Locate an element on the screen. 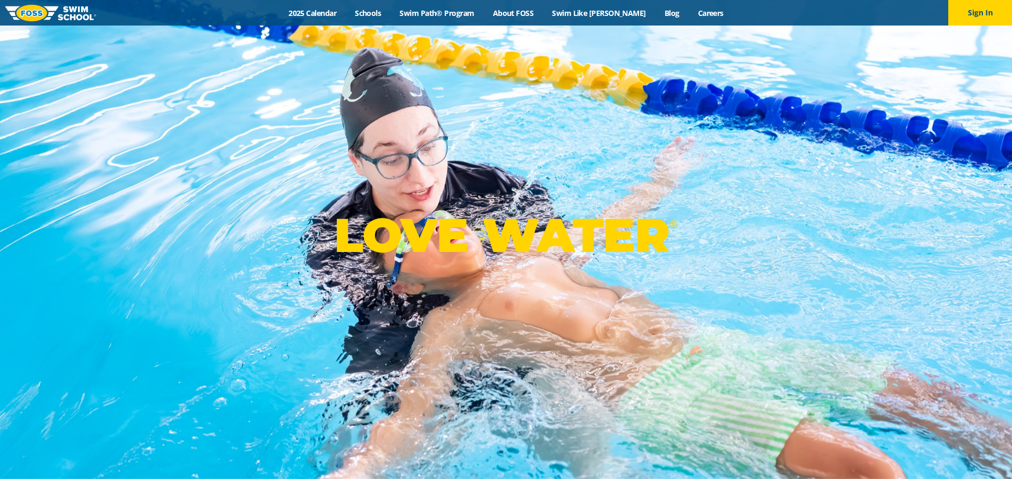 This screenshot has height=479, width=1012. p: LOVE WATER is located at coordinates (506, 235).